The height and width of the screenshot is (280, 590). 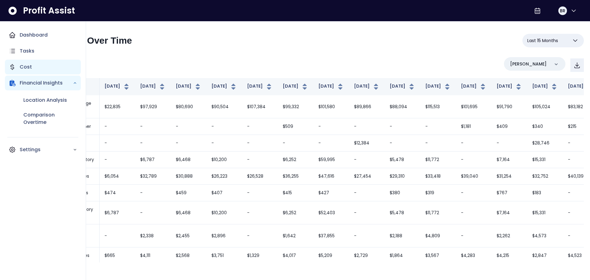 I want to click on p: Dashboard, so click(x=33, y=35).